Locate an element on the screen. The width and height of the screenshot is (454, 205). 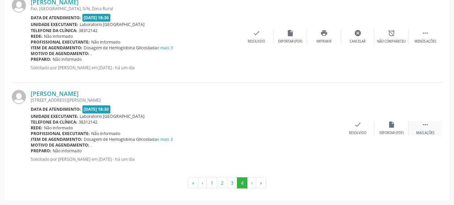
div: Não compareceu is located at coordinates (391, 42).